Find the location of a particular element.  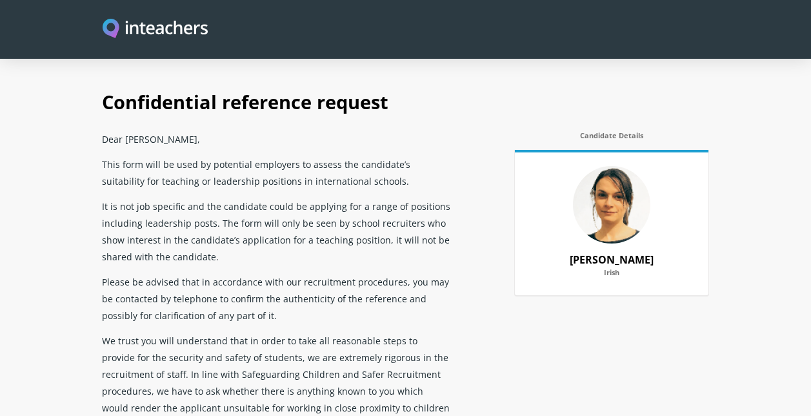

h1: Confidential reference request is located at coordinates (405, 101).